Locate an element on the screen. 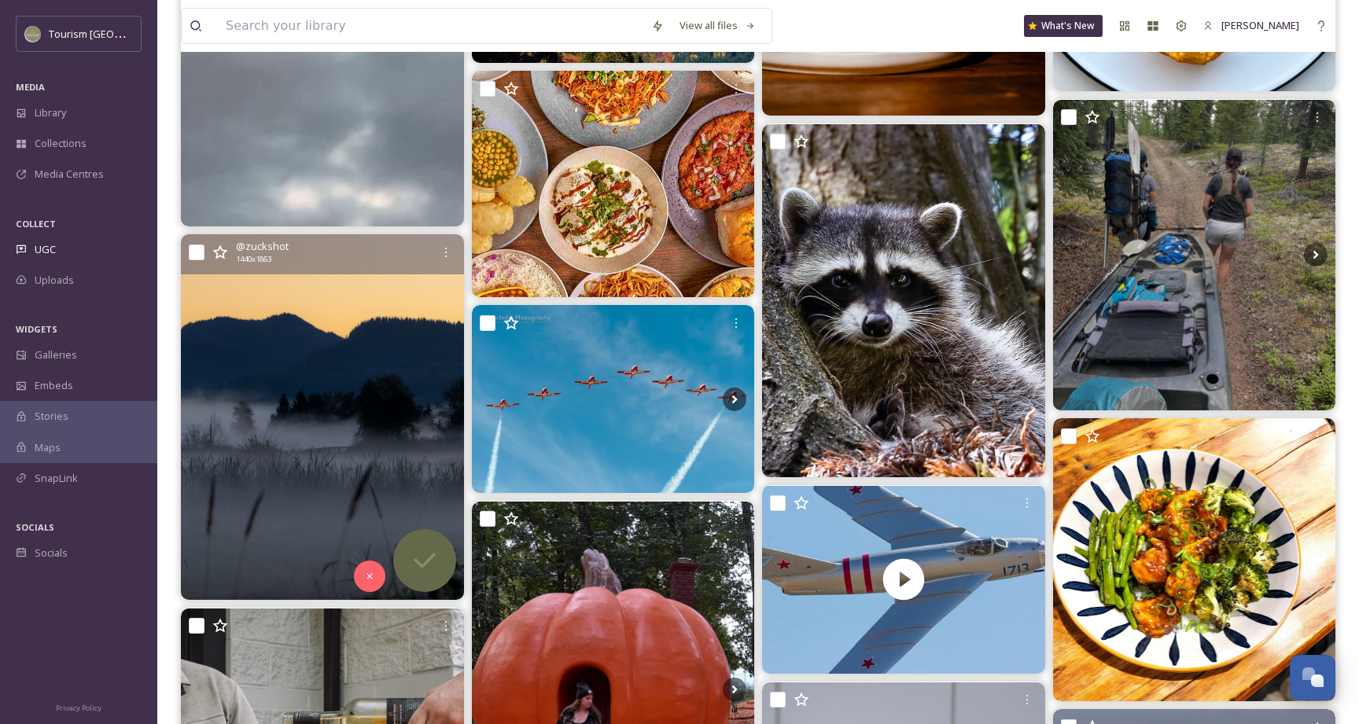 Image resolution: width=1359 pixels, height=724 pixels. video: Mig 17 in all its glory at the Abbotsford Airshow in August. #mig17 #migafterburner #afterburner ... is located at coordinates (903, 579).